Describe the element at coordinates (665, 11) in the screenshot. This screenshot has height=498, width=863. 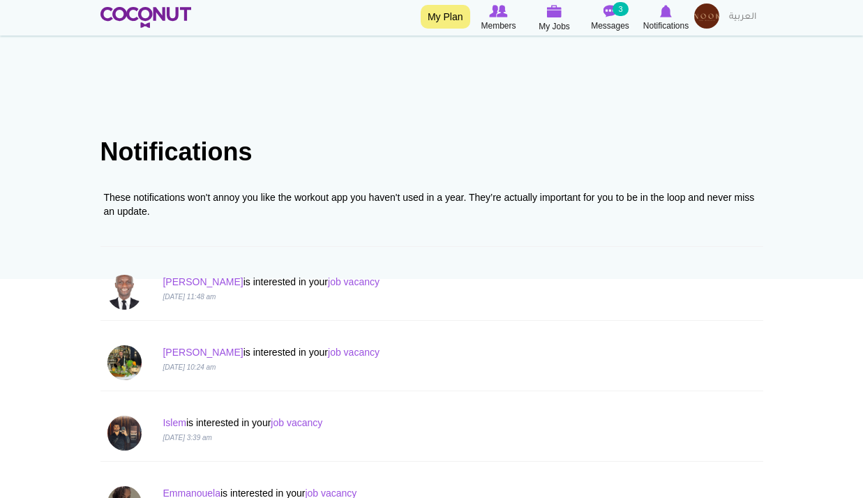
I see `img: Notifications` at that location.